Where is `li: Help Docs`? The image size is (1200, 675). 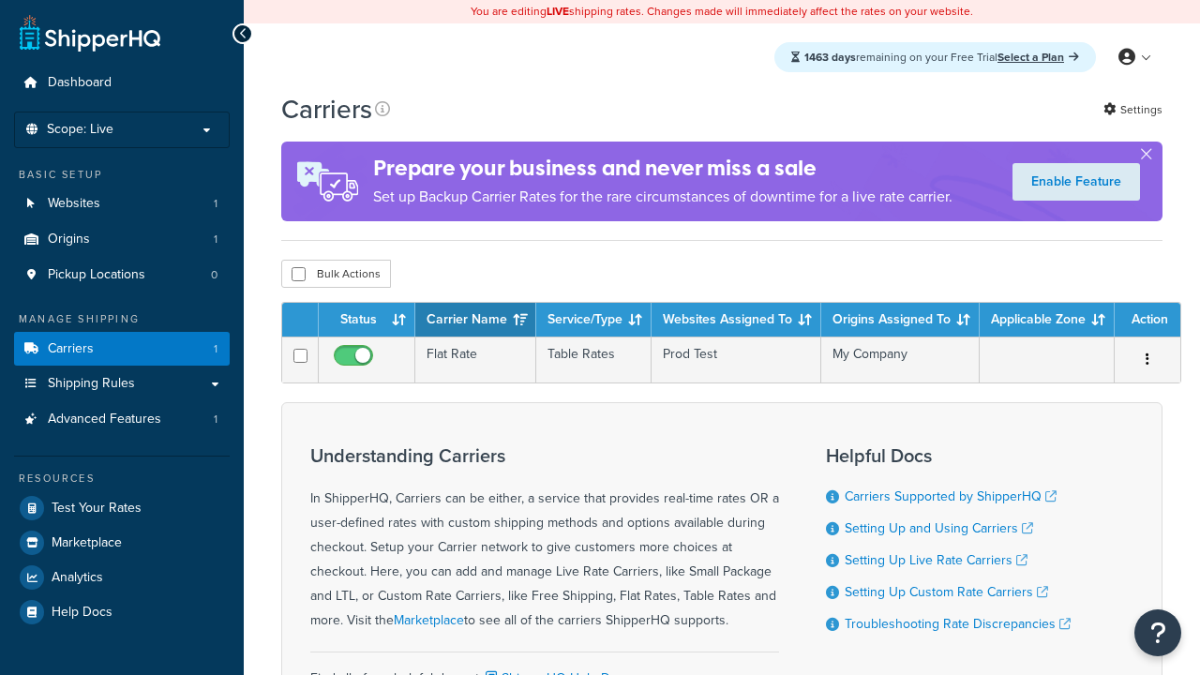
li: Help Docs is located at coordinates (122, 612).